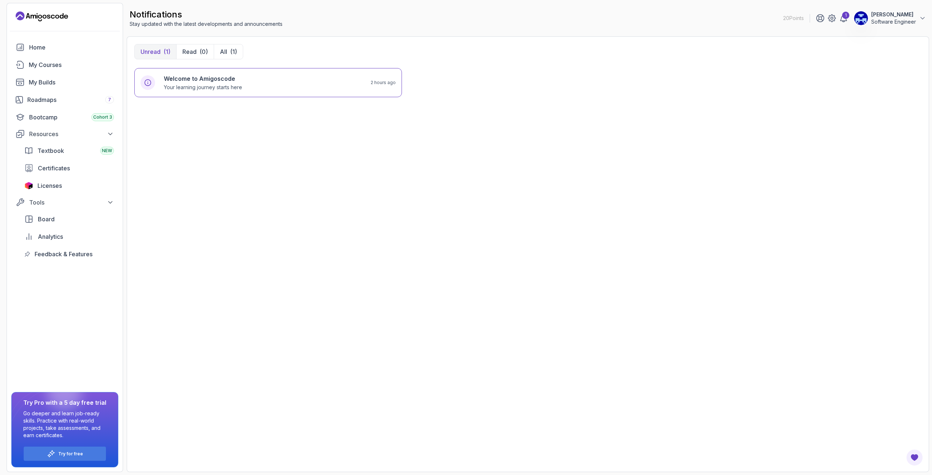 This screenshot has width=932, height=475. I want to click on a: feedback, so click(69, 254).